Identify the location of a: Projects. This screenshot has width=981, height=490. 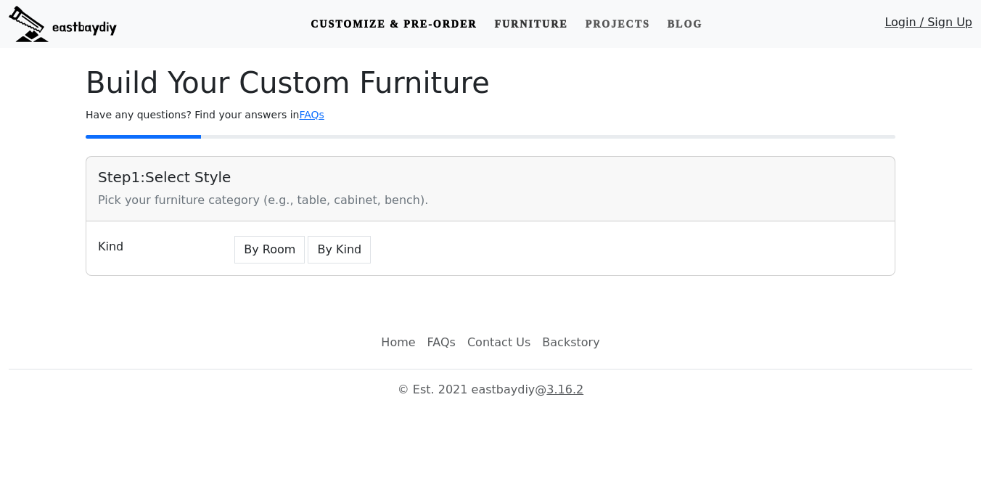
(617, 24).